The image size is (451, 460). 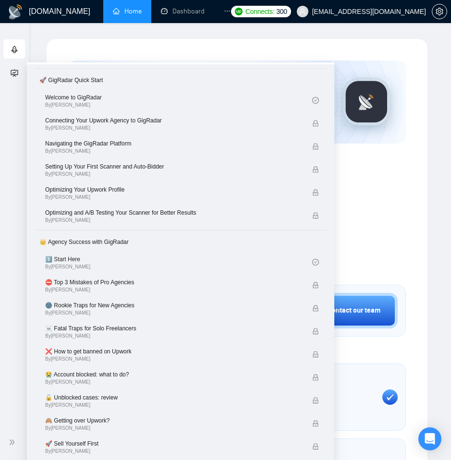 What do you see at coordinates (165, 190) in the screenshot?
I see `span: Optimizing Your Upwork Profile` at bounding box center [165, 190].